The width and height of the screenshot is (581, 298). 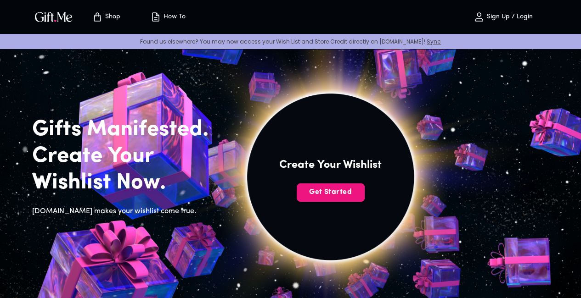 I want to click on button: Store page, so click(x=106, y=17).